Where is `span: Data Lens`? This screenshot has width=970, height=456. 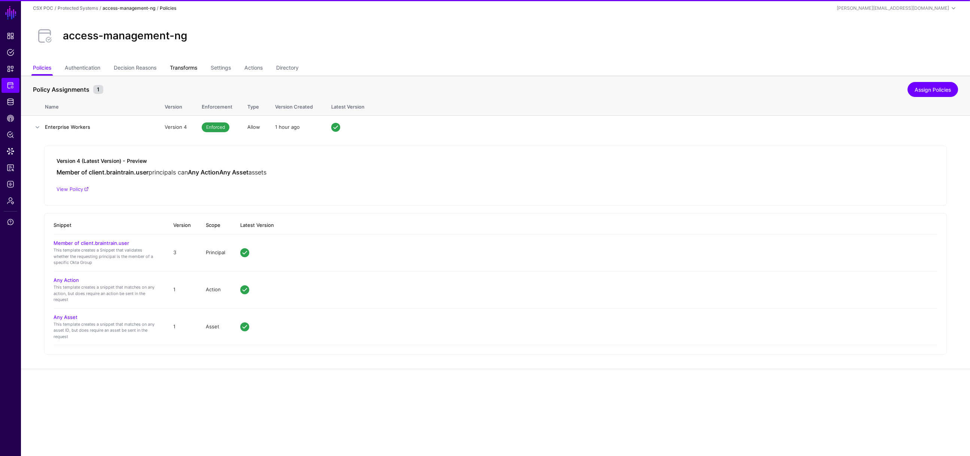 span: Data Lens is located at coordinates (10, 151).